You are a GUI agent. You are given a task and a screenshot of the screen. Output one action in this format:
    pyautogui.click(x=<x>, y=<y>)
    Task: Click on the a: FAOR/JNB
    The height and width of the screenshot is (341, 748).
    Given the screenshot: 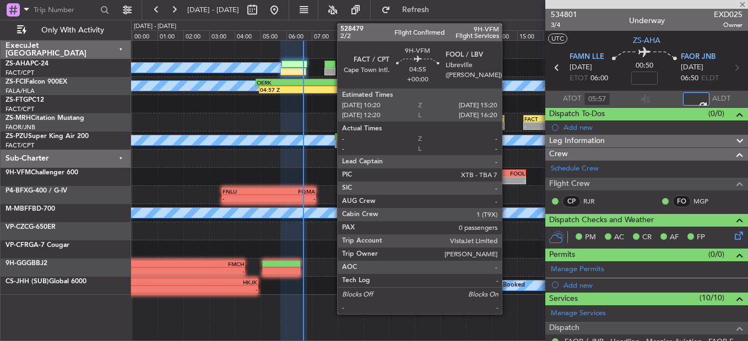 What is the action you would take?
    pyautogui.click(x=20, y=127)
    